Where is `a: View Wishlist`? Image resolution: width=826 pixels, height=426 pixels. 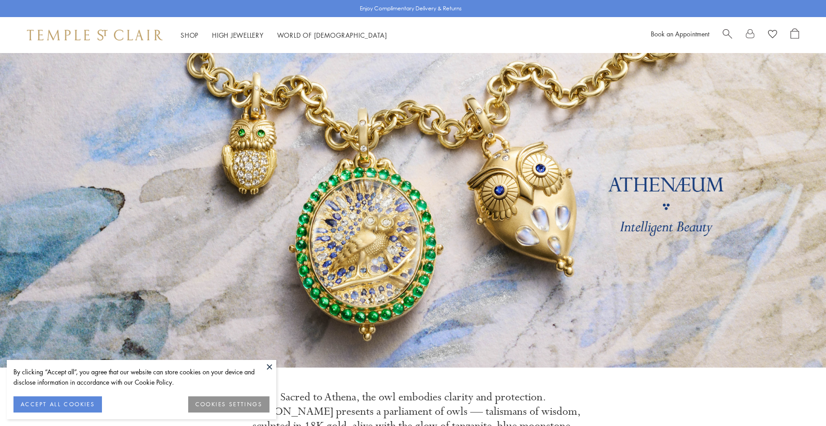
a: View Wishlist is located at coordinates (772, 35).